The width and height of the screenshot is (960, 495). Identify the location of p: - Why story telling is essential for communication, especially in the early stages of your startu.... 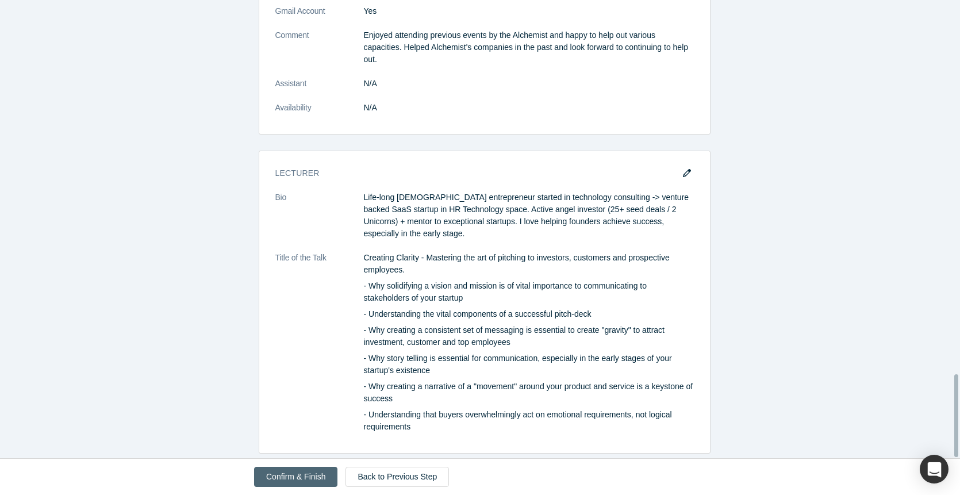
(529, 364).